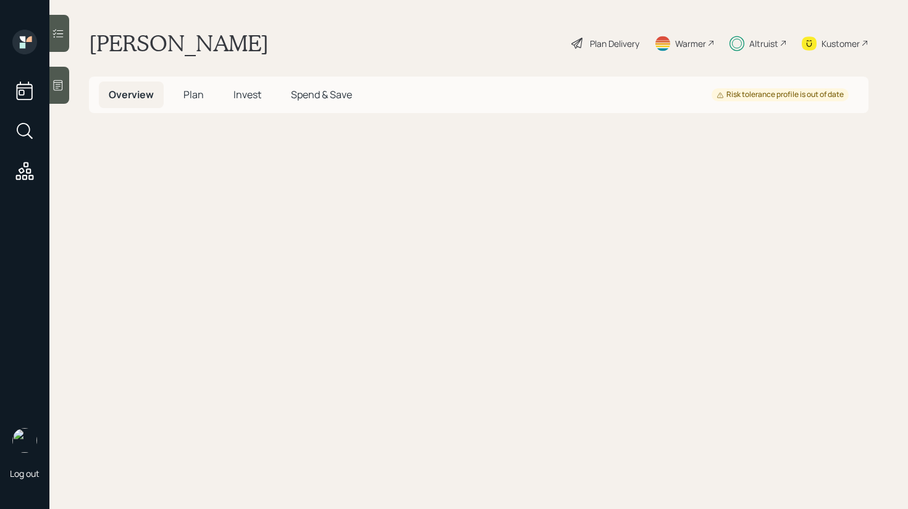  I want to click on div: Kustomer, so click(841, 43).